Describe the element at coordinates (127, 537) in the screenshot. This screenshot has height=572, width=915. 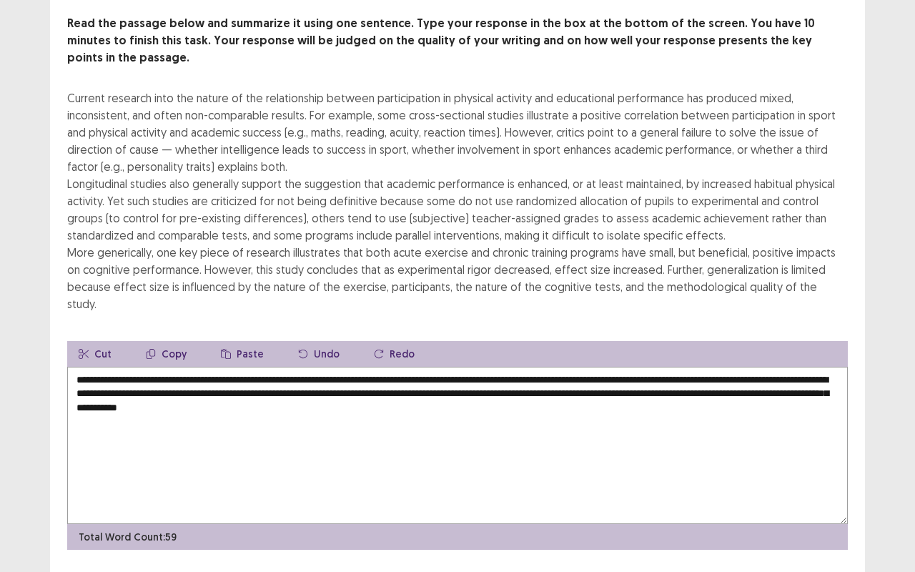
I see `p: Total Word Count: 59` at that location.